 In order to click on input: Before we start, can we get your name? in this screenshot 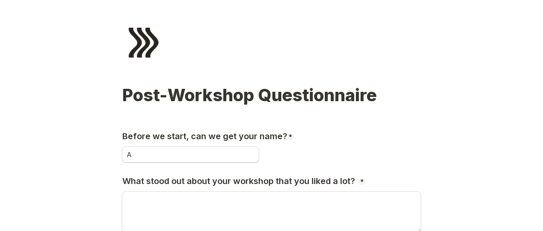, I will do `click(191, 154)`.